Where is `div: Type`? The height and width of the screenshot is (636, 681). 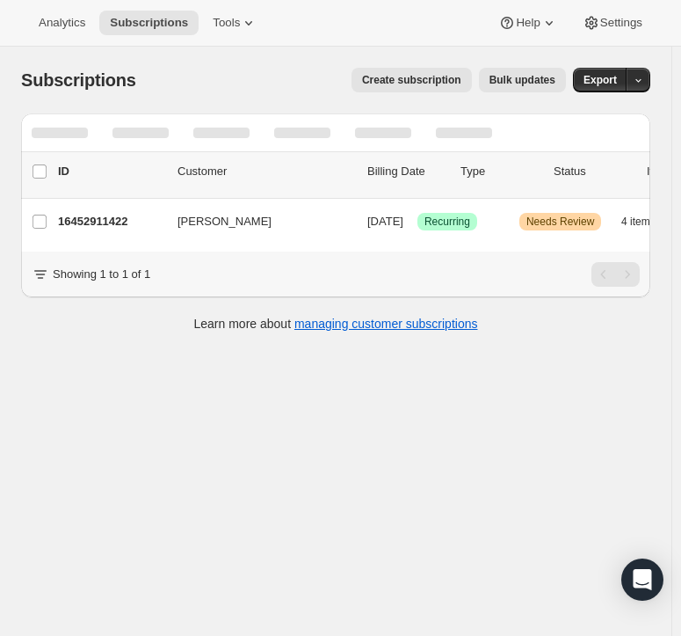
div: Type is located at coordinates (500, 171).